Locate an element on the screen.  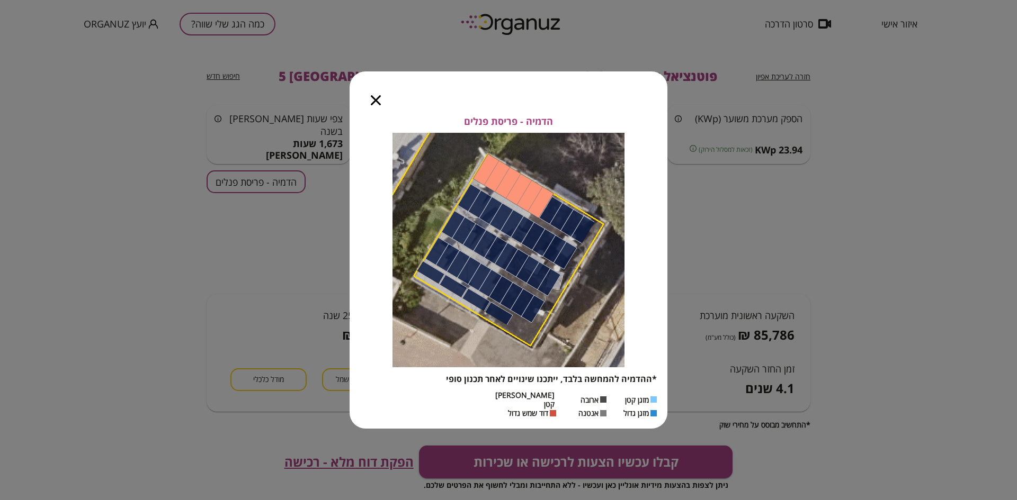
span: דוד שמש גדול is located at coordinates (528, 413).